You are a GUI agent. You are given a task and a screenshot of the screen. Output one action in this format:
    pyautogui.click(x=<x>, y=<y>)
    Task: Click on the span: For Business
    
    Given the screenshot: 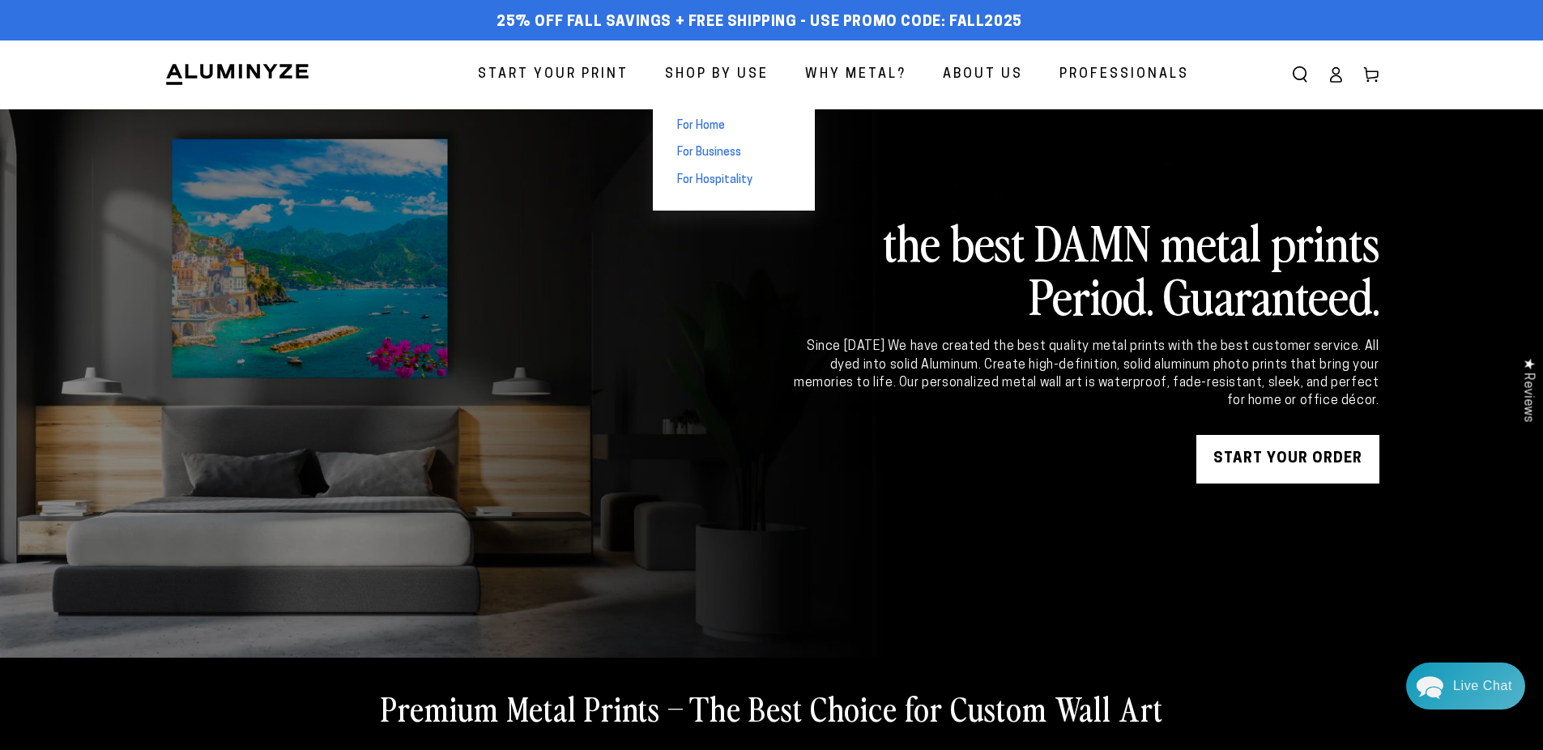 What is the action you would take?
    pyautogui.click(x=709, y=153)
    